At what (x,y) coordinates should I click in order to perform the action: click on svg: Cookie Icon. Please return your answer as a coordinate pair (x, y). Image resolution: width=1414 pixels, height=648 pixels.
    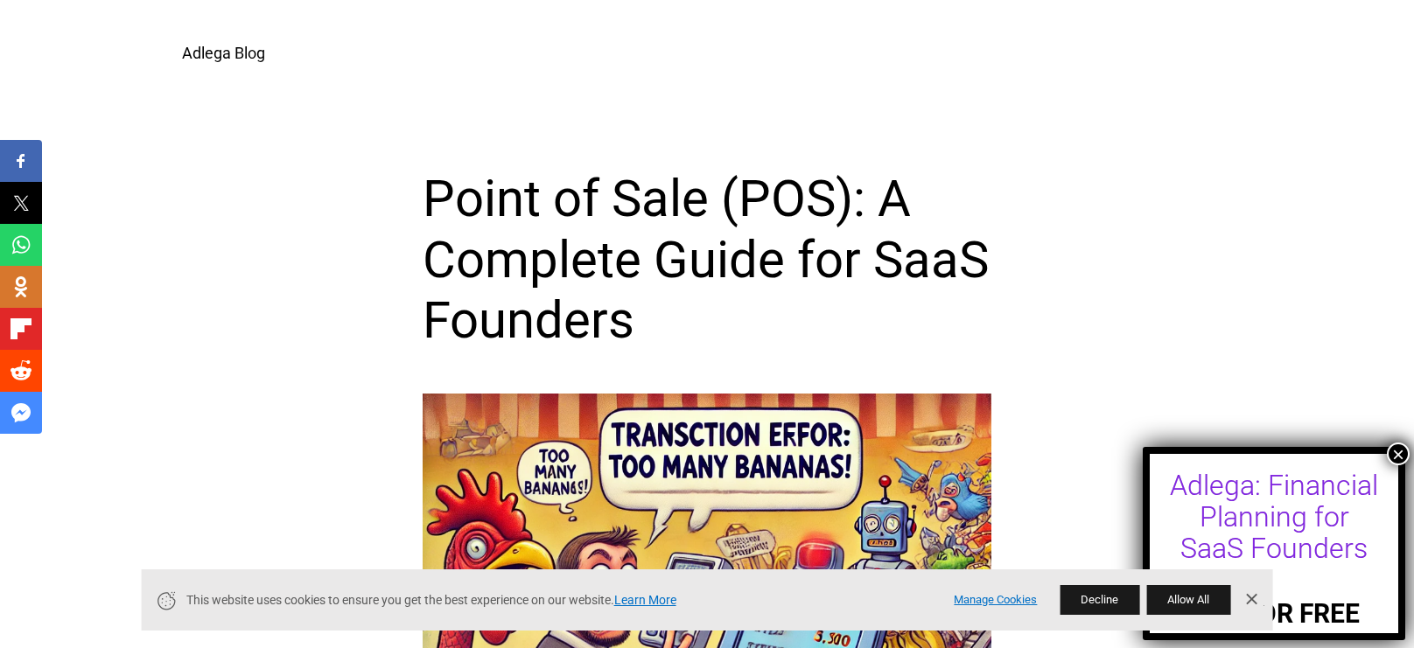
    Looking at the image, I should click on (166, 600).